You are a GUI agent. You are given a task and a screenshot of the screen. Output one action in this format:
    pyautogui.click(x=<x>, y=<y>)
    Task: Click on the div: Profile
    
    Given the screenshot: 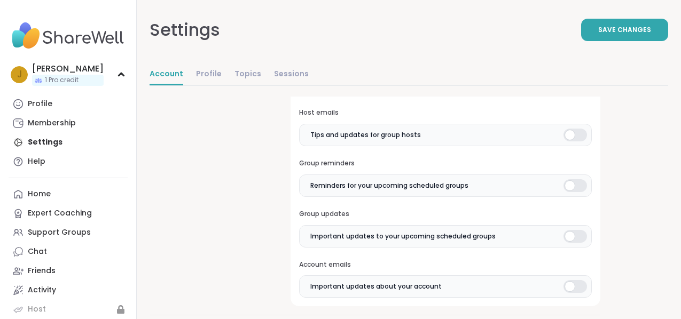 What is the action you would take?
    pyautogui.click(x=40, y=104)
    